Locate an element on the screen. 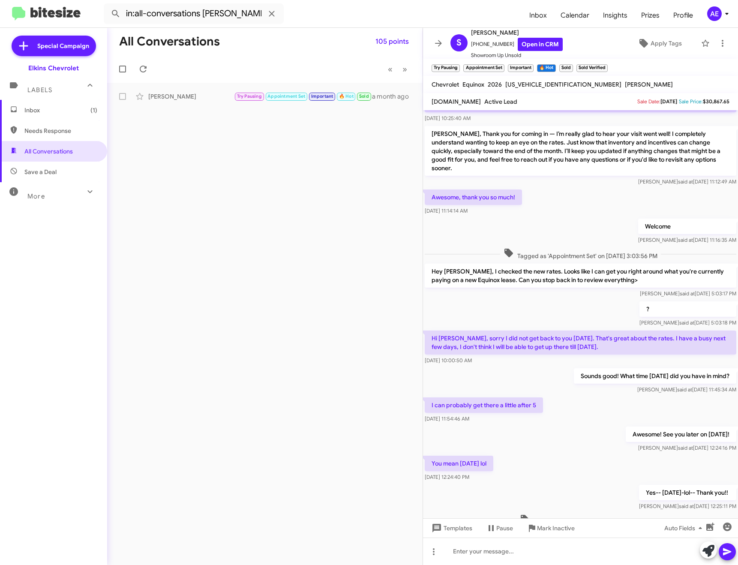 This screenshot has width=738, height=565. button: Previous is located at coordinates (390, 69).